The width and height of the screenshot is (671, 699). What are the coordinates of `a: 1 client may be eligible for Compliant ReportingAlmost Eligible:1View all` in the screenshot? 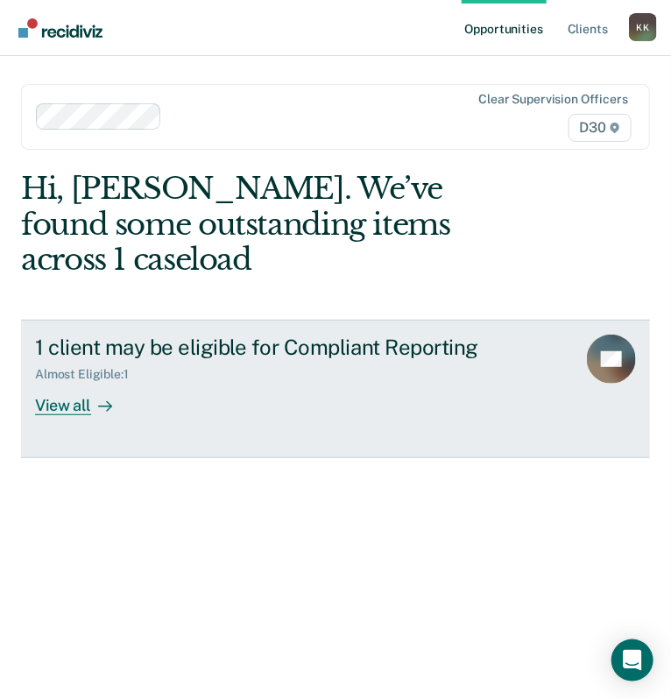 It's located at (336, 389).